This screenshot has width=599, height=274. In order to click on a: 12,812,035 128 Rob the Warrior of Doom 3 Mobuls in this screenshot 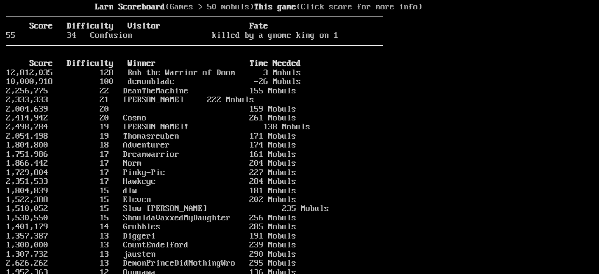, I will do `click(153, 73)`.